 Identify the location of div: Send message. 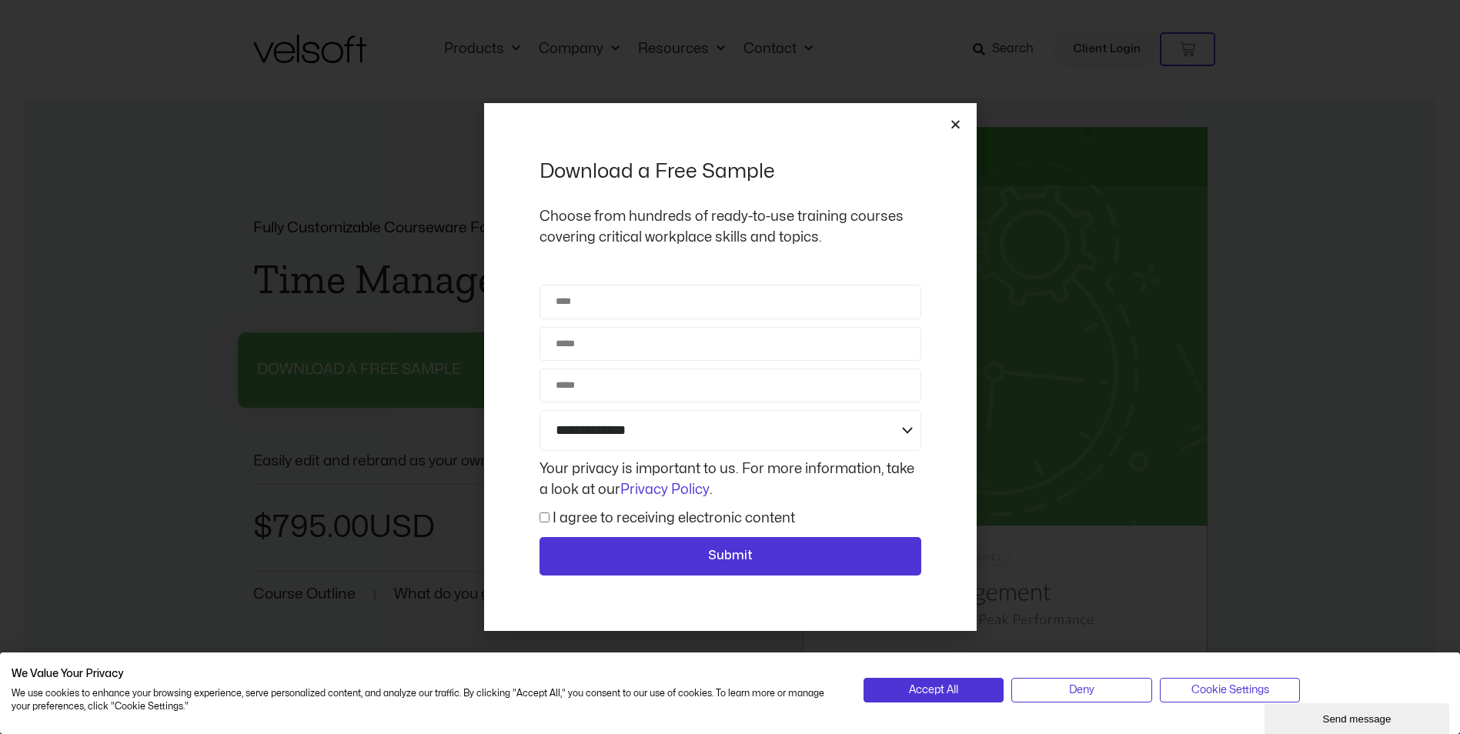
(92, 18).